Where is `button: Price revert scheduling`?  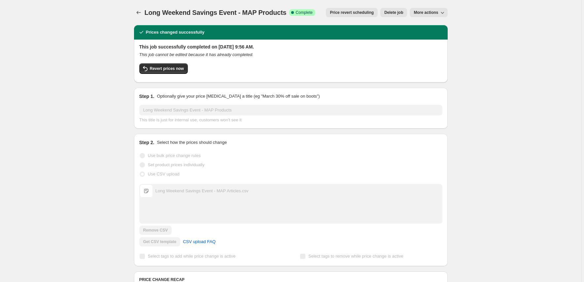 button: Price revert scheduling is located at coordinates (351, 13).